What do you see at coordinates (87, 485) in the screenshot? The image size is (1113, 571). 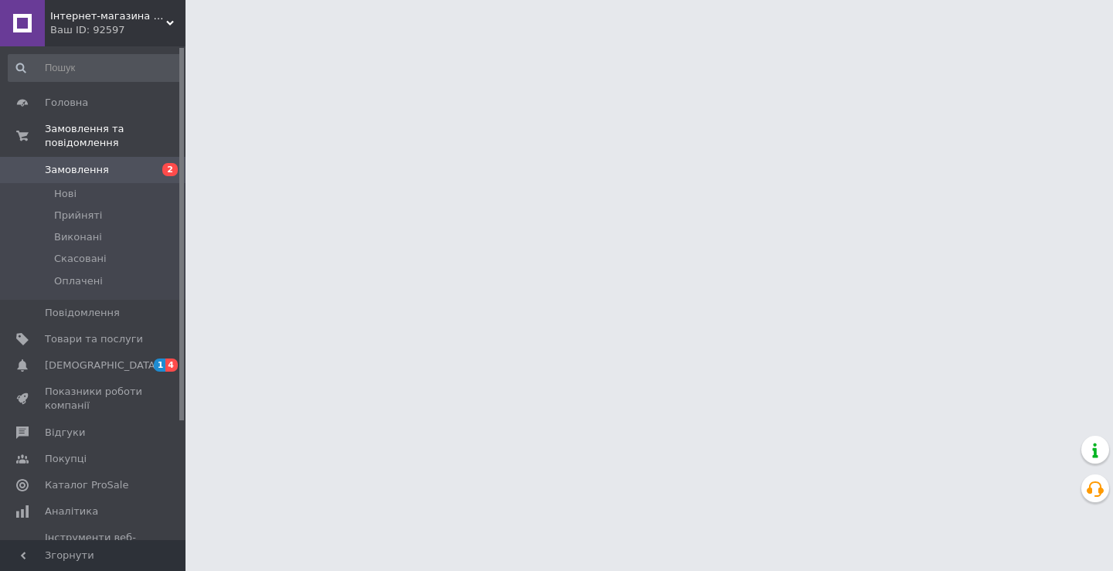 I see `span: Каталог ProSale` at bounding box center [87, 485].